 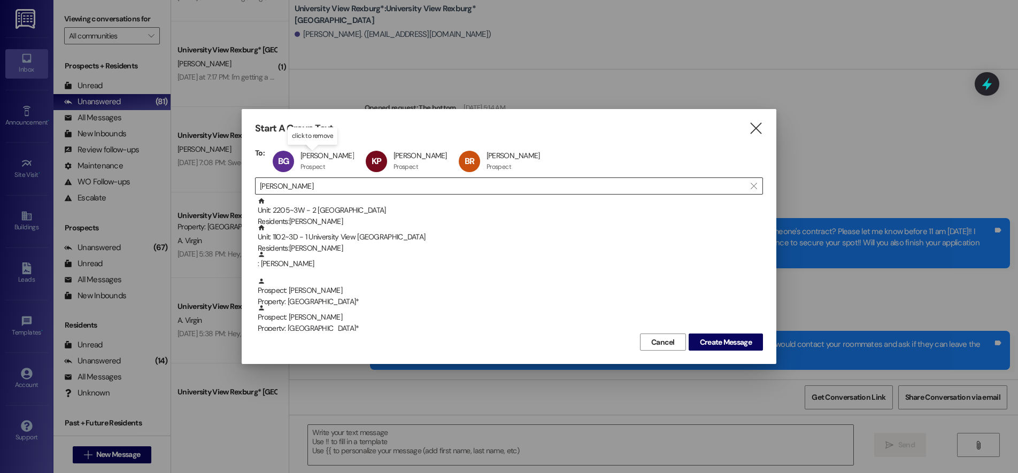 What do you see at coordinates (726, 342) in the screenshot?
I see `button: Create Message` at bounding box center [726, 342].